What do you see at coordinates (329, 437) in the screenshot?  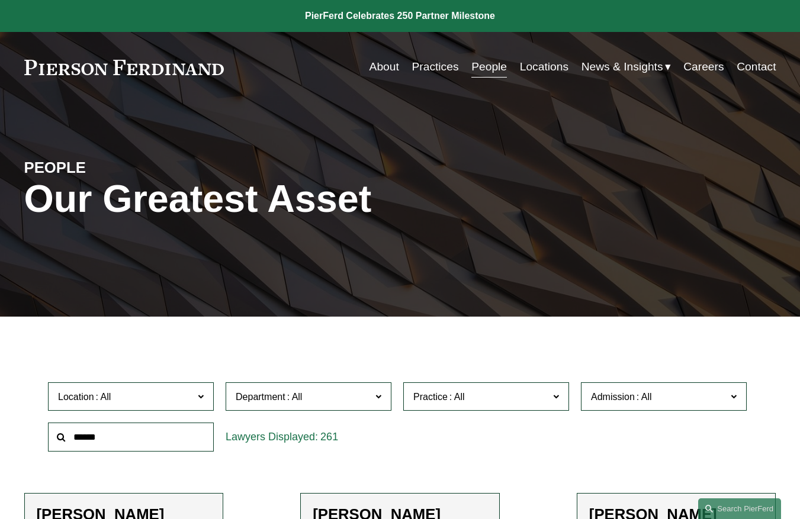 I see `span: 261` at bounding box center [329, 437].